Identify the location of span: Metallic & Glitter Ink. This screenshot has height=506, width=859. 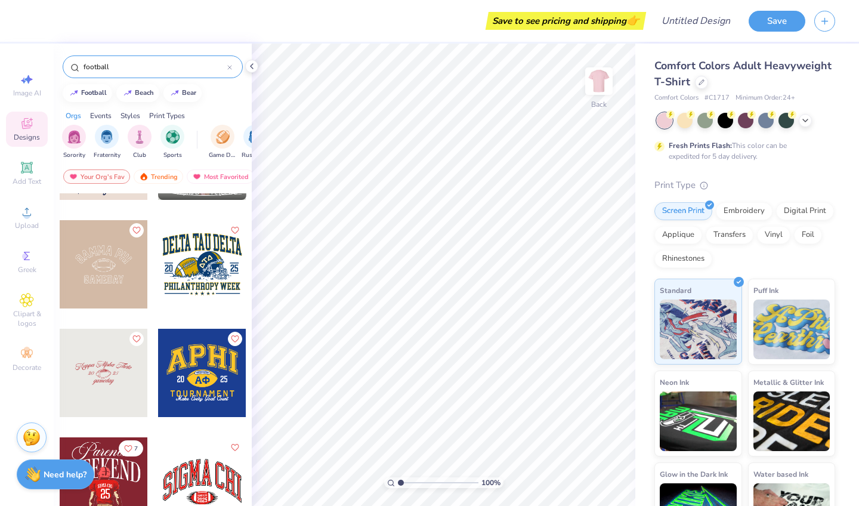
(788, 382).